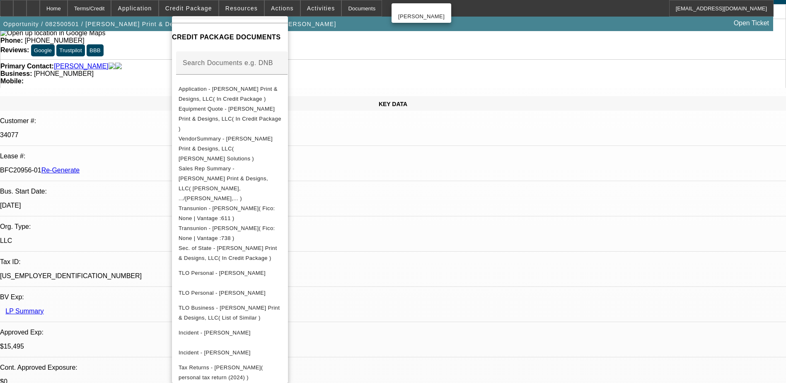  Describe the element at coordinates (230, 37) in the screenshot. I see `h4: CREDIT PACKAGE DOCUMENTS` at that location.